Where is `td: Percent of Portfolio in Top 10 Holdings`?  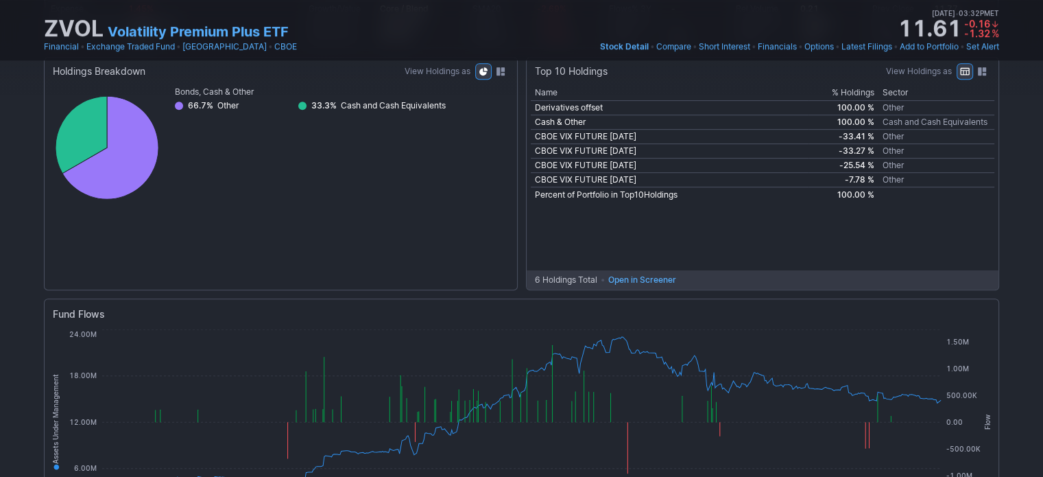 td: Percent of Portfolio in Top 10 Holdings is located at coordinates (670, 195).